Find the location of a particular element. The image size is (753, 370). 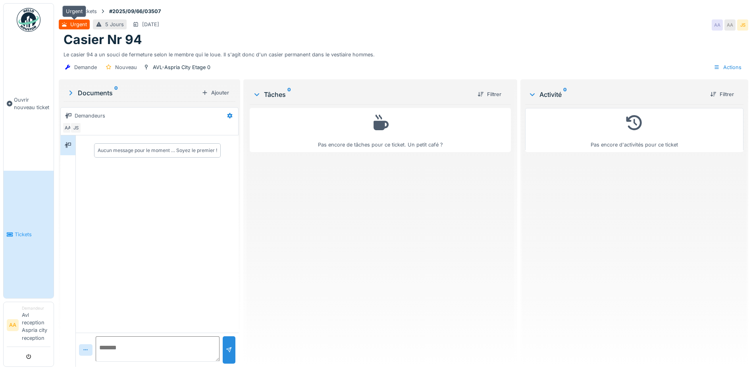

div: Nouveau is located at coordinates (126, 67).